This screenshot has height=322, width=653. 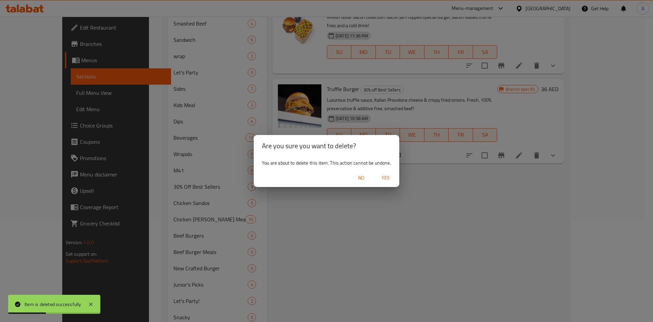 I want to click on h2: Are you sure you want to delete?, so click(x=326, y=146).